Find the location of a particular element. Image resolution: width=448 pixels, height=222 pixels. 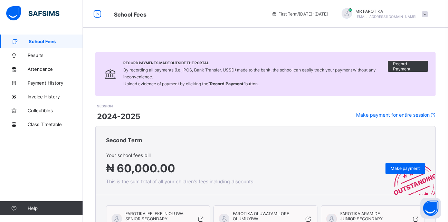

span: This is the sum total of all your children's fees including discounts is located at coordinates (180, 181).